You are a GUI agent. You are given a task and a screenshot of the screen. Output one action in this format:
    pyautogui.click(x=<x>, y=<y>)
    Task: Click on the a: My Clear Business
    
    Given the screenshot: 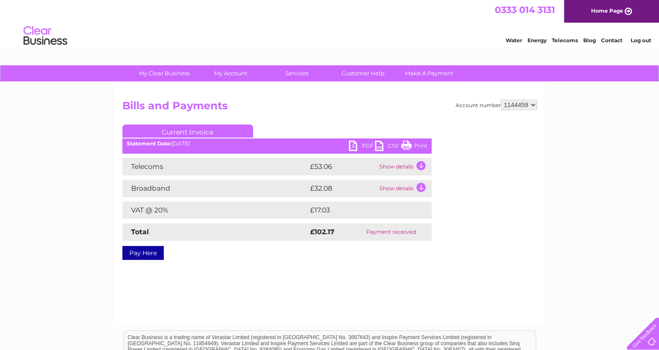 What is the action you would take?
    pyautogui.click(x=164, y=73)
    